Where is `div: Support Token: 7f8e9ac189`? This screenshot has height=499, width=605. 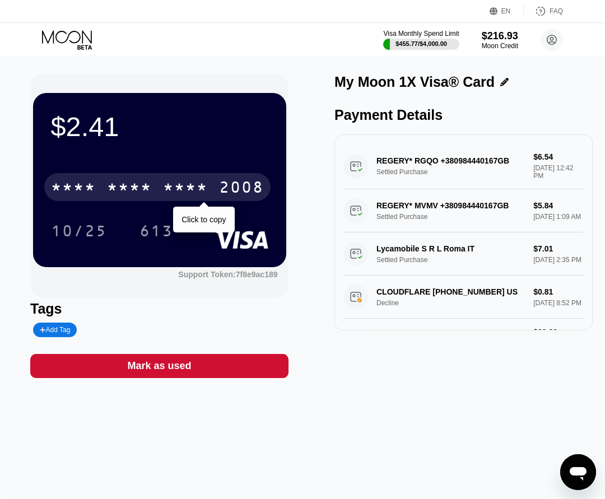
div: Support Token: 7f8e9ac189 is located at coordinates (227, 274).